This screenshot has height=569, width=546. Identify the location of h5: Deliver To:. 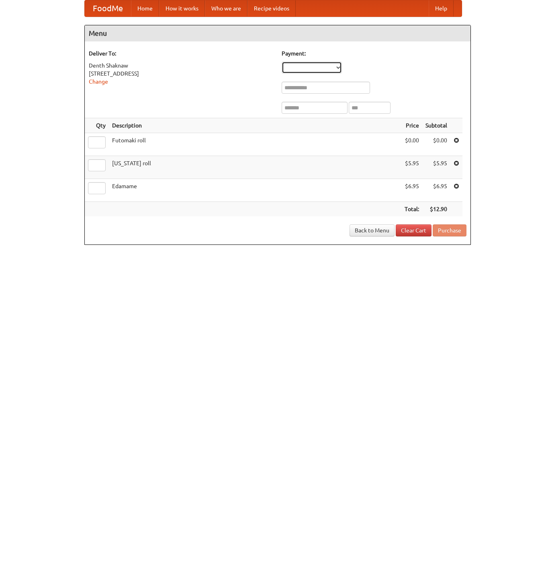
(181, 53).